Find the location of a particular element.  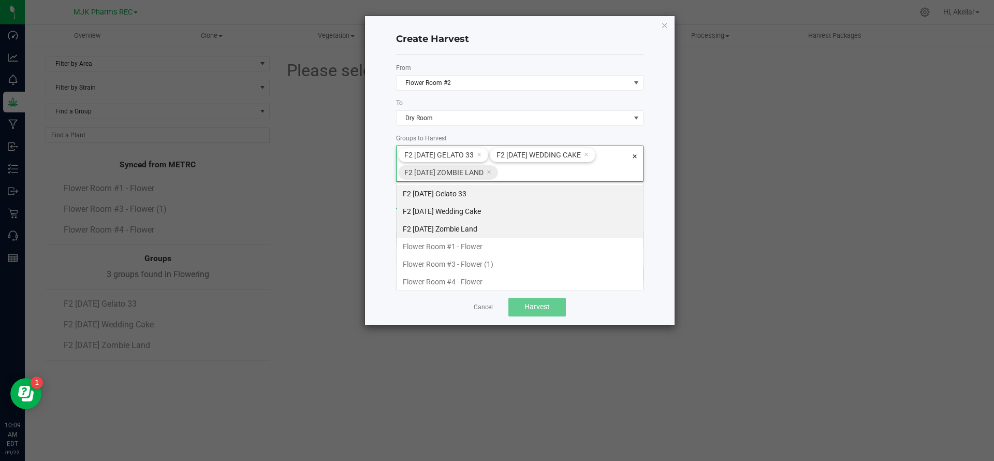

li: Flower Room #4 - Flower is located at coordinates (520, 282).